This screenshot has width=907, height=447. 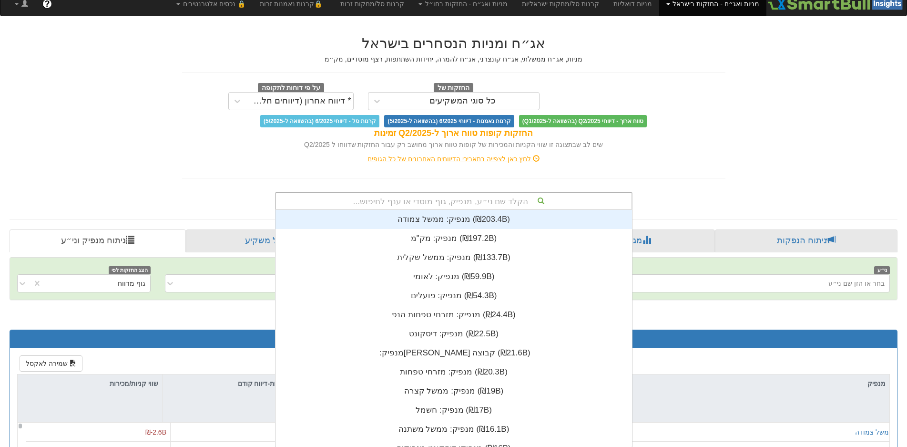 I want to click on div: ממשל צמודה, so click(x=875, y=432).